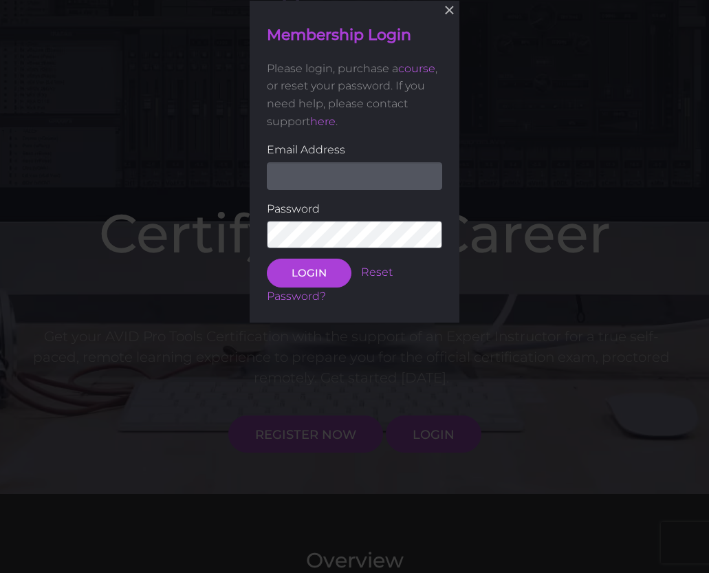 This screenshot has width=709, height=573. Describe the element at coordinates (354, 208) in the screenshot. I see `label: Password` at that location.